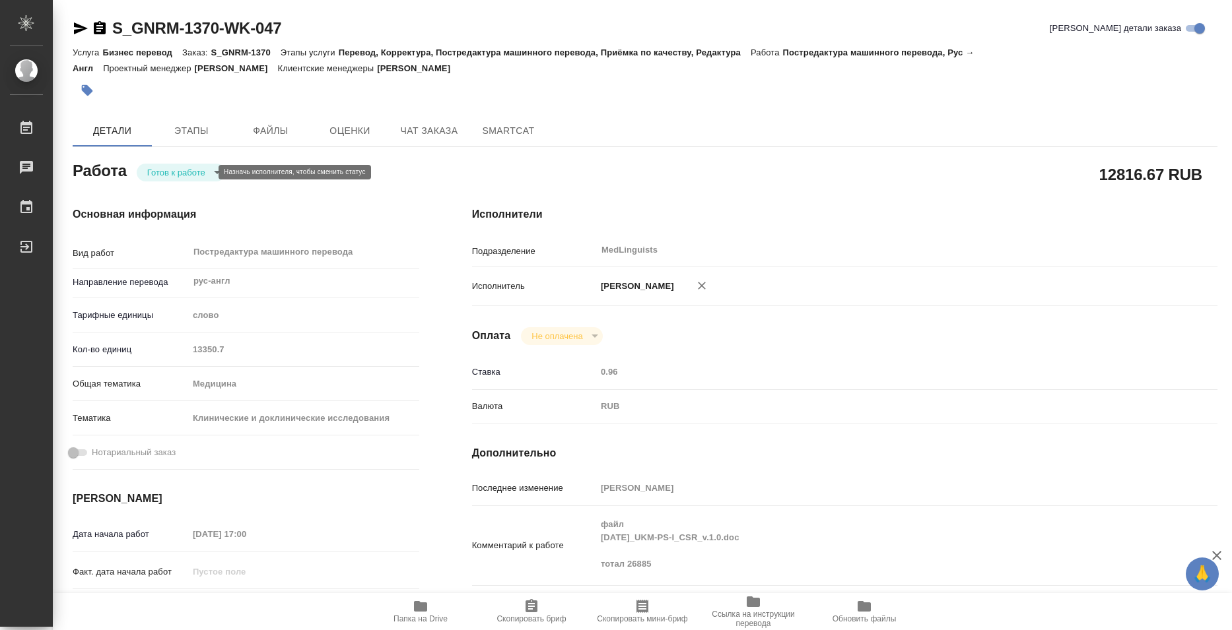 The height and width of the screenshot is (630, 1232). Describe the element at coordinates (176, 172) in the screenshot. I see `button: Готов к работе` at that location.